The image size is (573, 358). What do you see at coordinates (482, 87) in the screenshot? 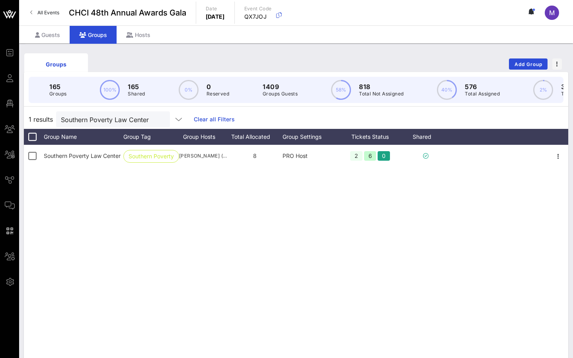
I see `p: 576` at bounding box center [482, 87].